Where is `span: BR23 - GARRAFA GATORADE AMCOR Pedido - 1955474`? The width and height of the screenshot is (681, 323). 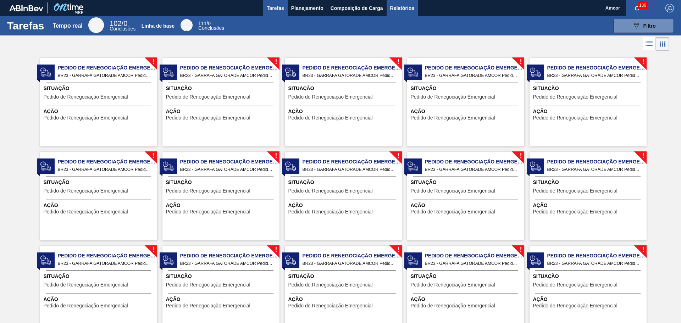 span: BR23 - GARRAFA GATORADE AMCOR Pedido - 1955474 is located at coordinates (105, 76).